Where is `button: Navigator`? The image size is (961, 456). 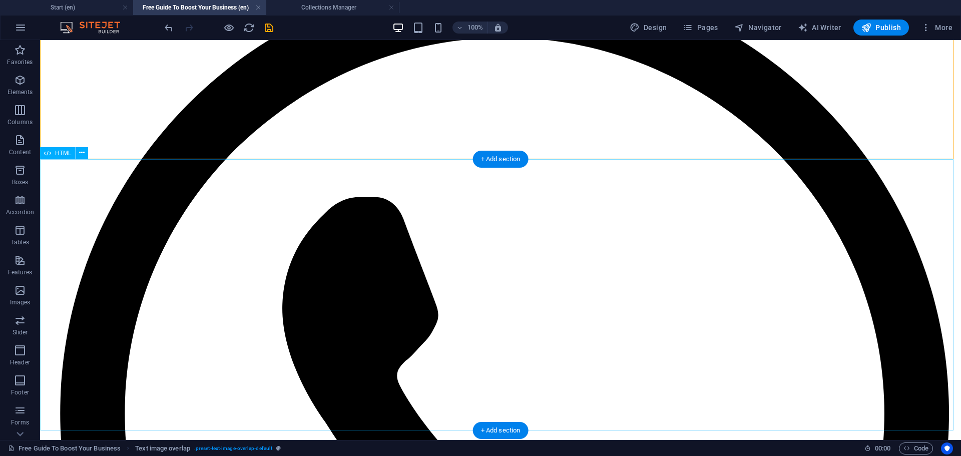
button: Navigator is located at coordinates (757, 28).